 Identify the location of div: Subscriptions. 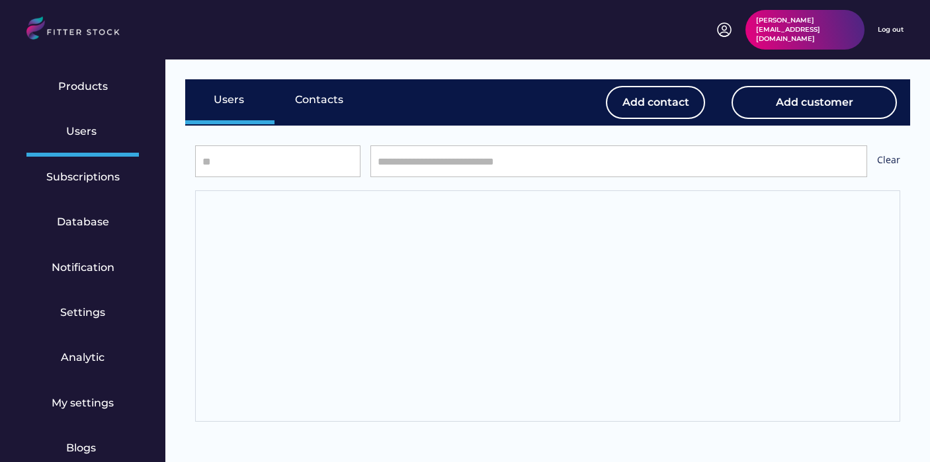
(83, 177).